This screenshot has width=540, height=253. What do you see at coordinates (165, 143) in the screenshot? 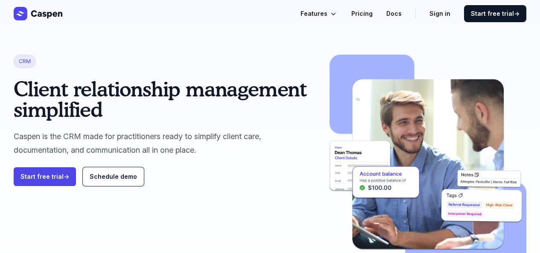
I see `p: Caspen is the CRM made for practitioners ready to simplify client care, documentation, and commun...` at bounding box center [165, 143].